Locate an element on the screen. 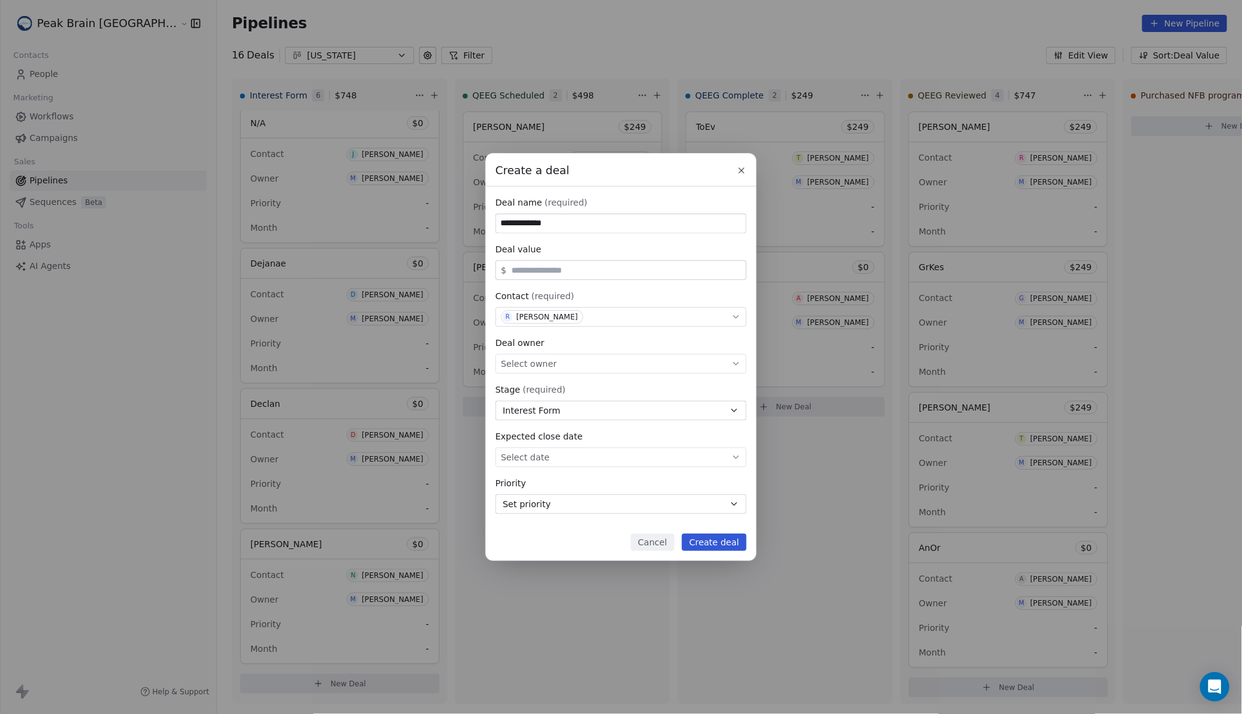 This screenshot has height=714, width=1242. div: Deal owner is located at coordinates (621, 343).